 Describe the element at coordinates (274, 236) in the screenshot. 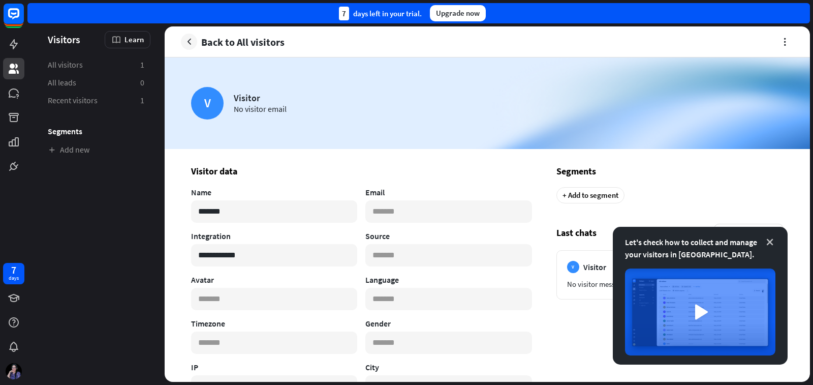

I see `h4: Integration` at that location.